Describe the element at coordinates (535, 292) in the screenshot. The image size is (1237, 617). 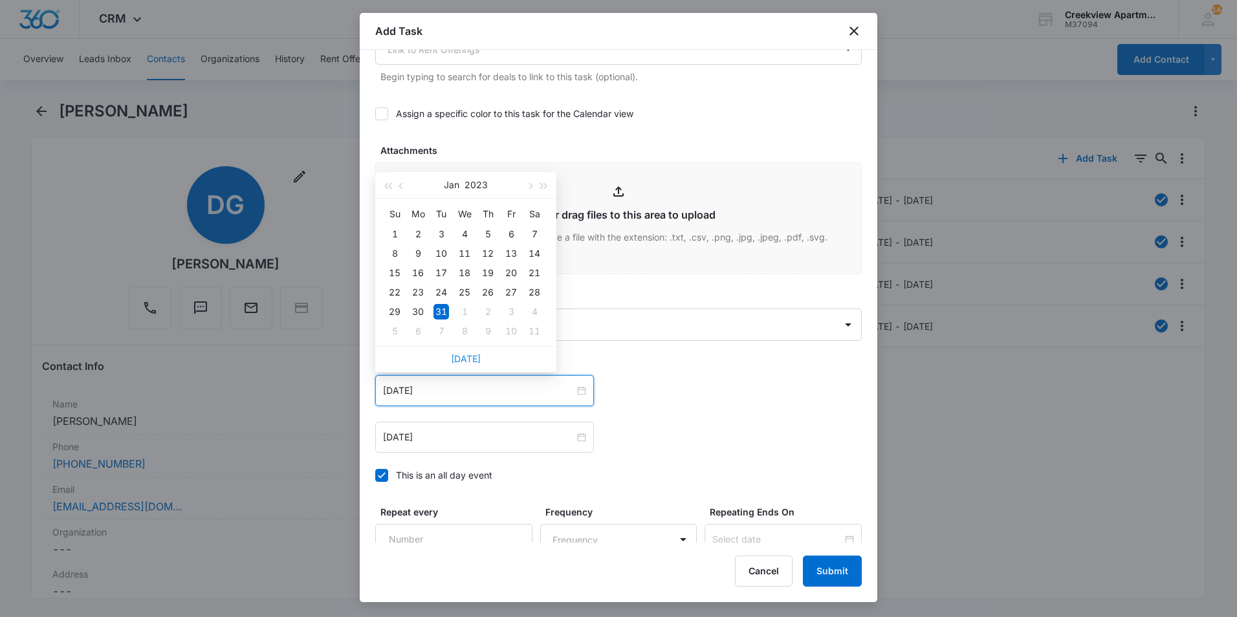
I see `td: 2023-01-28` at that location.